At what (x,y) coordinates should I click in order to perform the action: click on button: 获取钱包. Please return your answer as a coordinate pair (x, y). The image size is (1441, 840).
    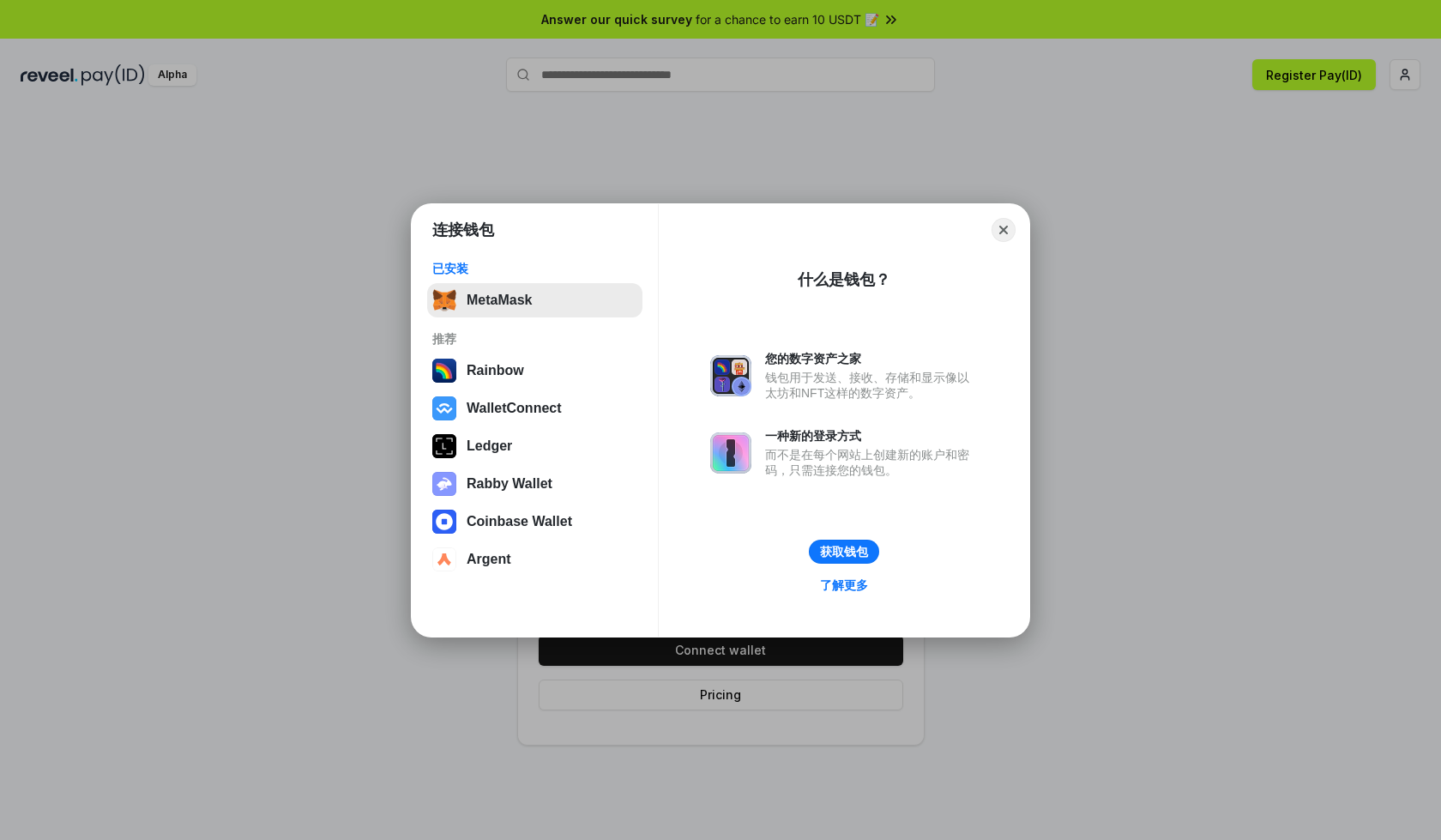
    Looking at the image, I should click on (844, 551).